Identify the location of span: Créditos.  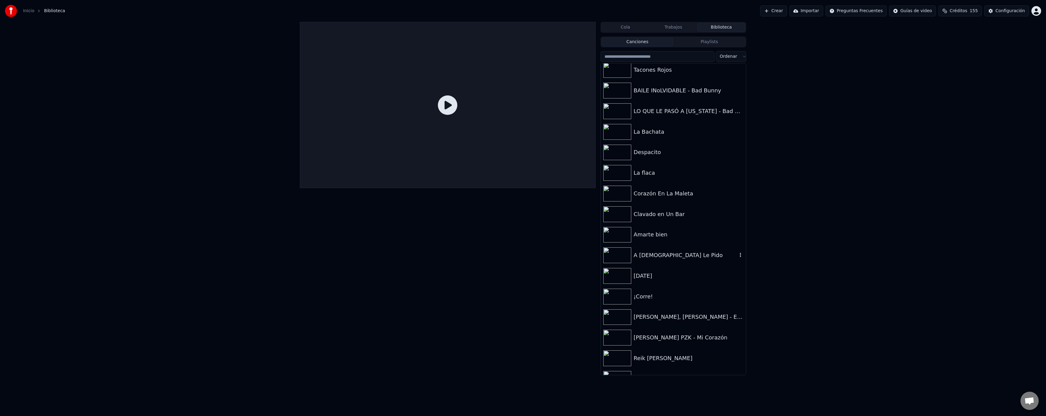
(958, 11).